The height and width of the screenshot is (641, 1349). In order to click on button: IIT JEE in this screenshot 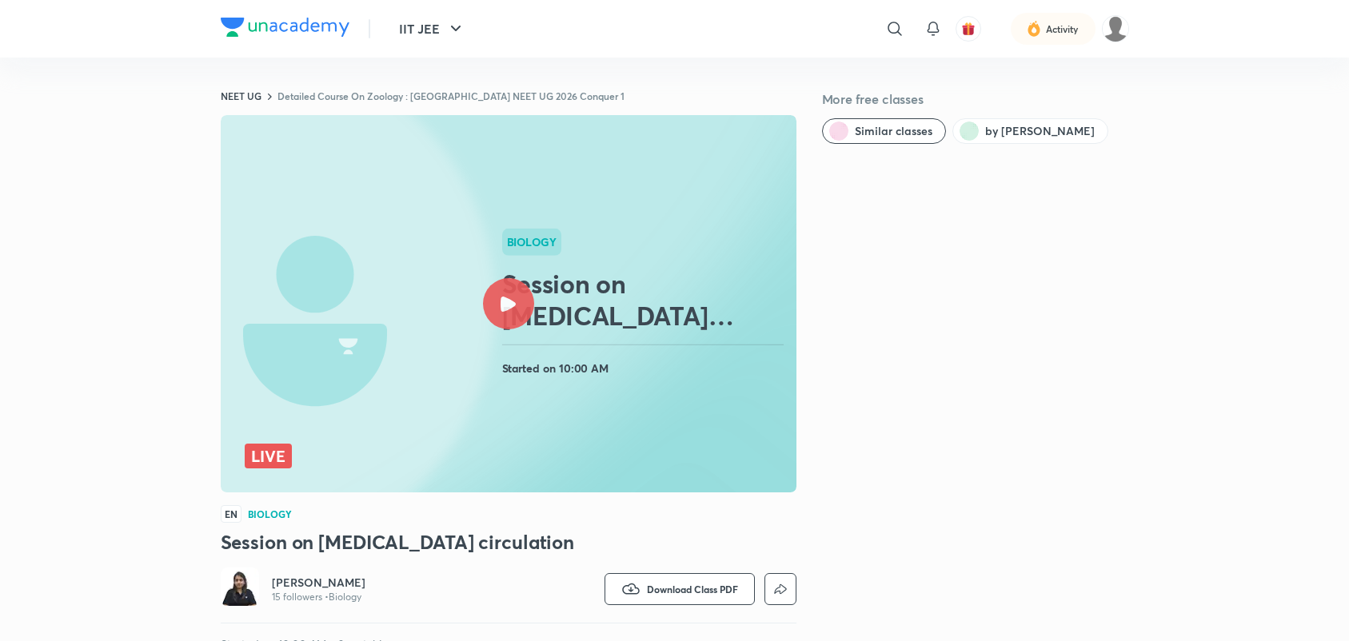, I will do `click(432, 29)`.